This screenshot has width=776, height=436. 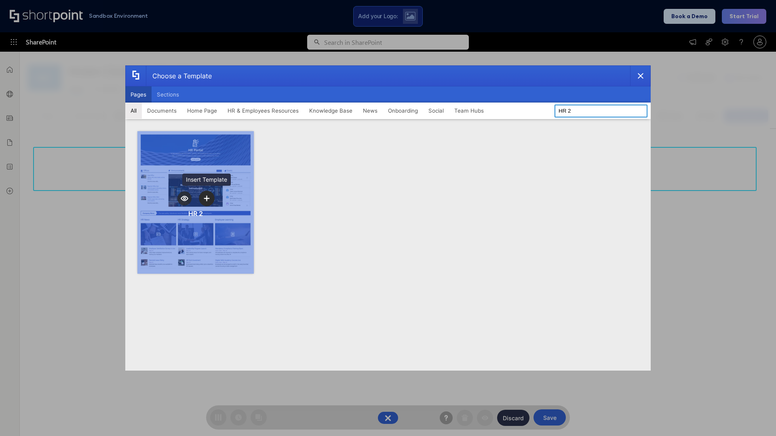 What do you see at coordinates (162, 111) in the screenshot?
I see `button: Documents` at bounding box center [162, 111].